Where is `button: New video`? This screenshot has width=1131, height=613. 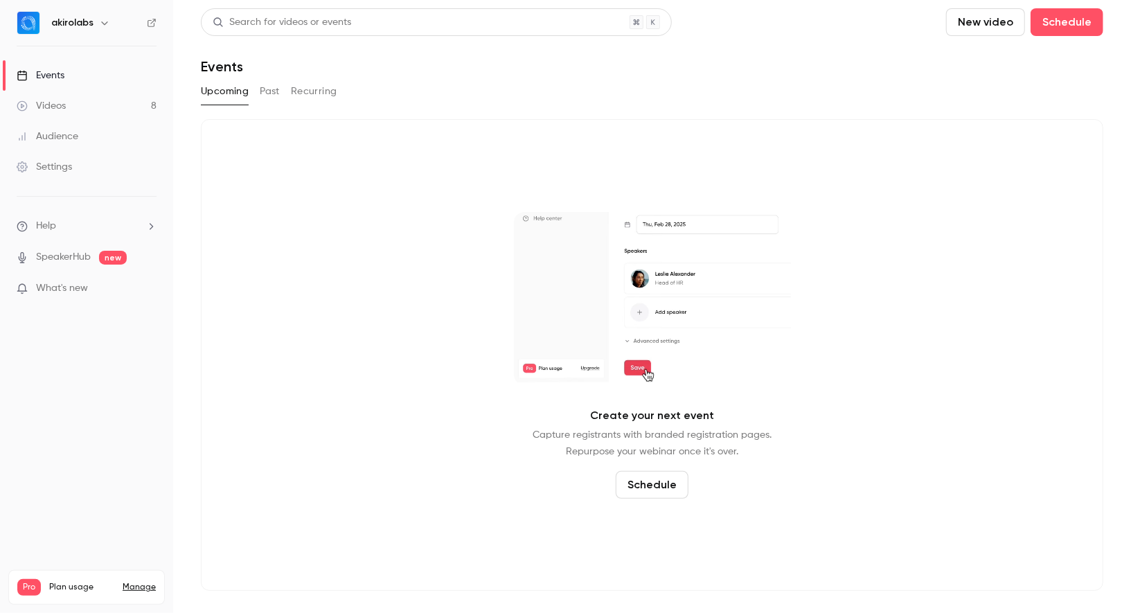
button: New video is located at coordinates (985, 22).